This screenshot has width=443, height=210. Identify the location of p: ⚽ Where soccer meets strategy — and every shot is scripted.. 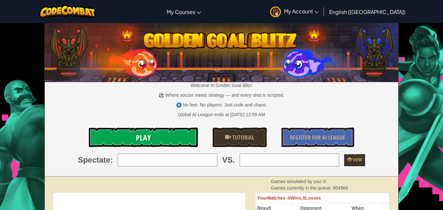
(222, 95).